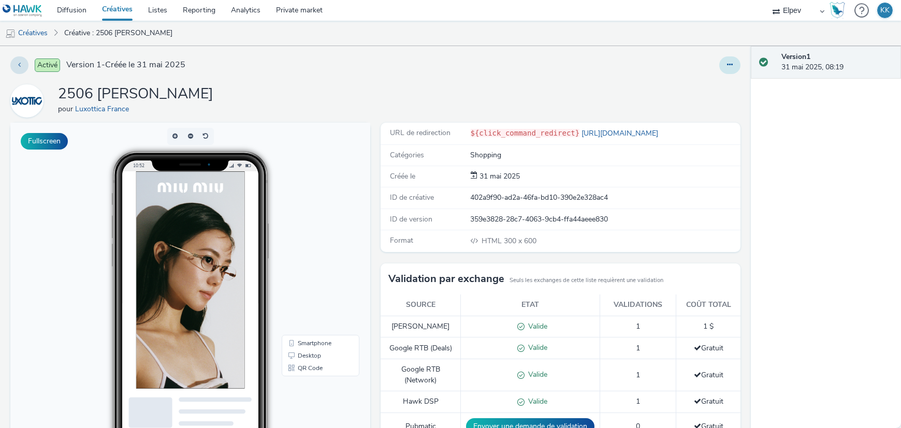 The height and width of the screenshot is (428, 901). I want to click on span: ID de créative, so click(412, 197).